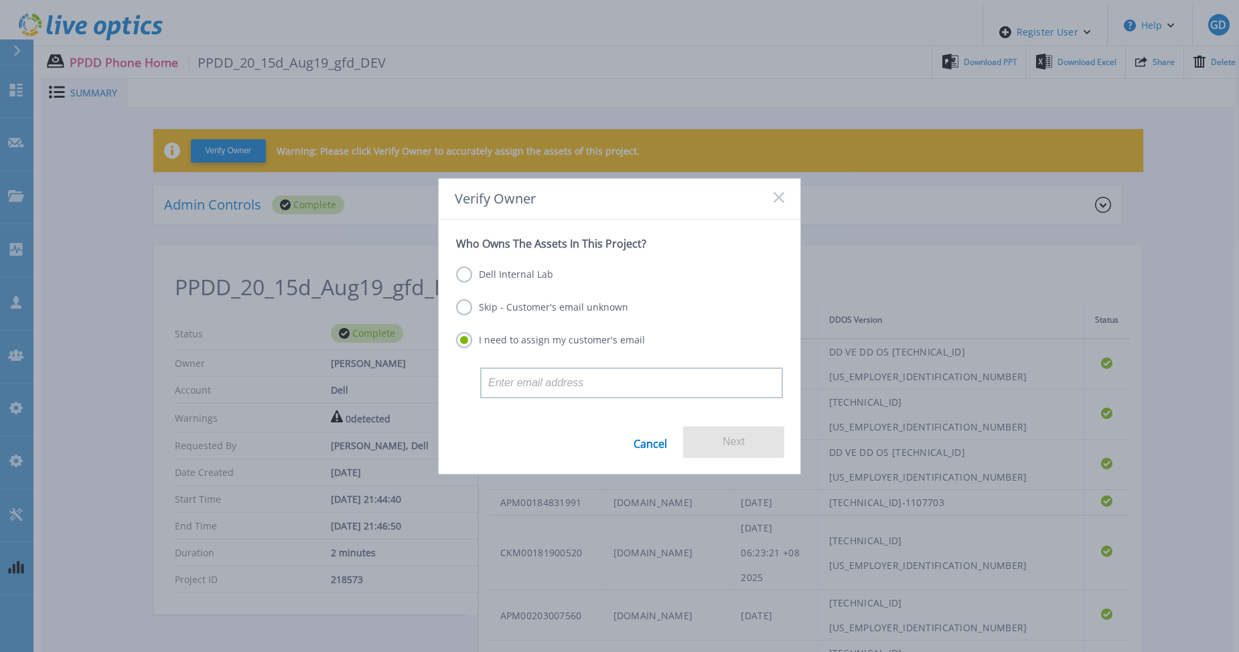 Image resolution: width=1239 pixels, height=652 pixels. What do you see at coordinates (495, 198) in the screenshot?
I see `span: Verify Owner` at bounding box center [495, 198].